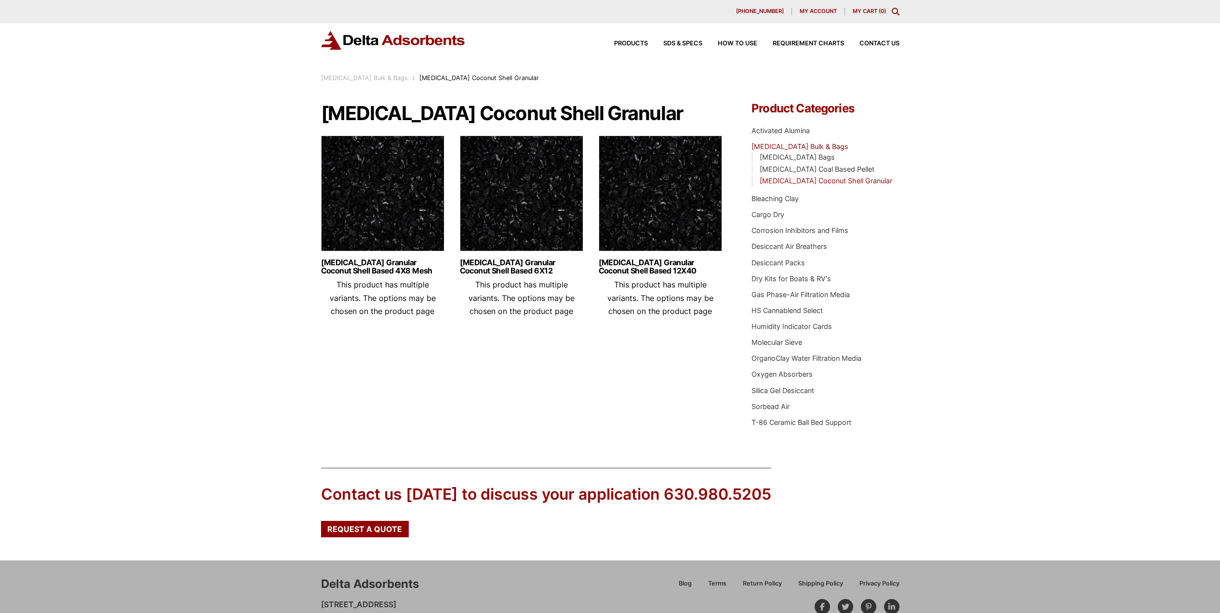  What do you see at coordinates (365, 529) in the screenshot?
I see `a: Request a Quote` at bounding box center [365, 529].